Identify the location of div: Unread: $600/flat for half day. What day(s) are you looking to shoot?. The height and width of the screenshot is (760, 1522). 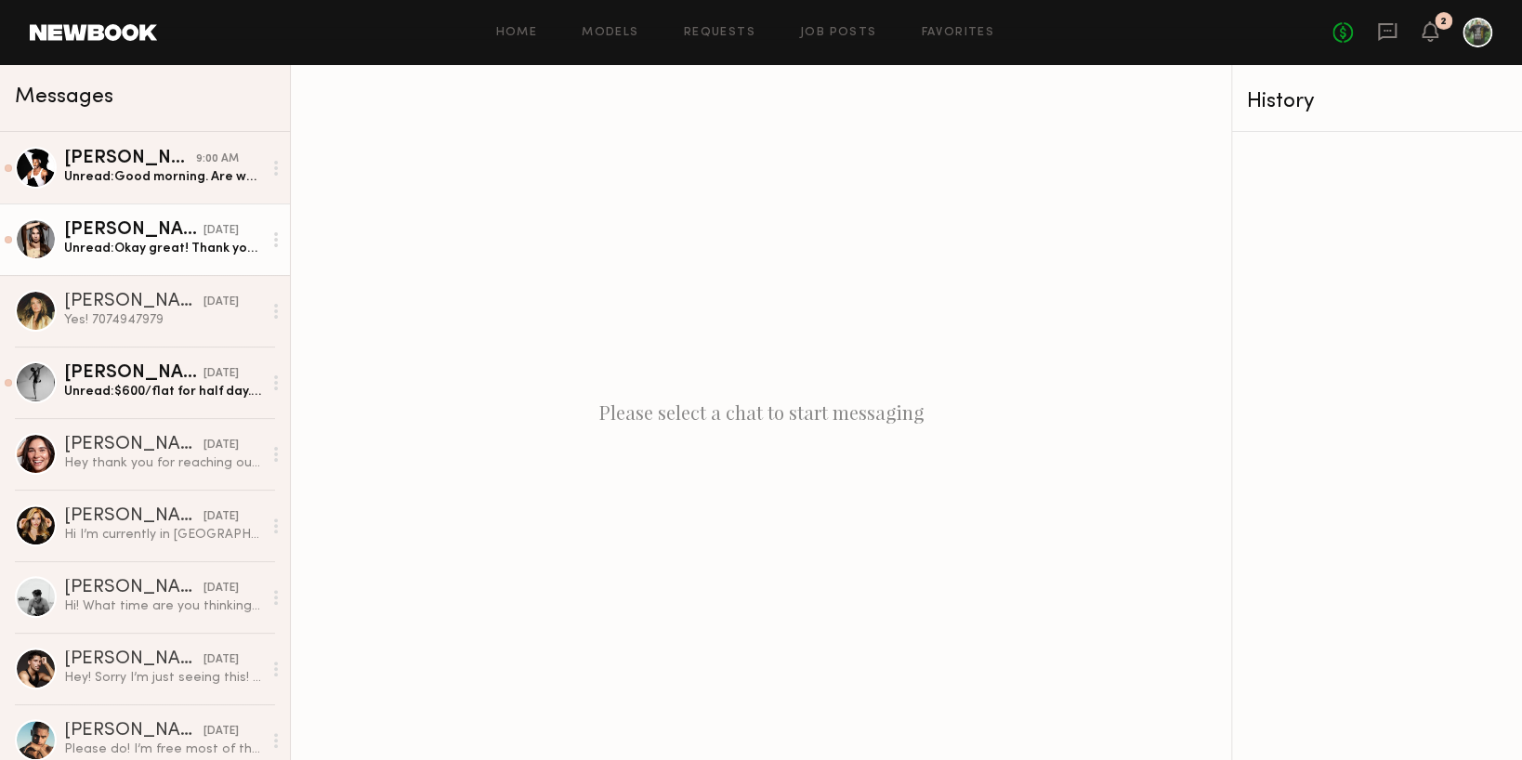
(163, 391).